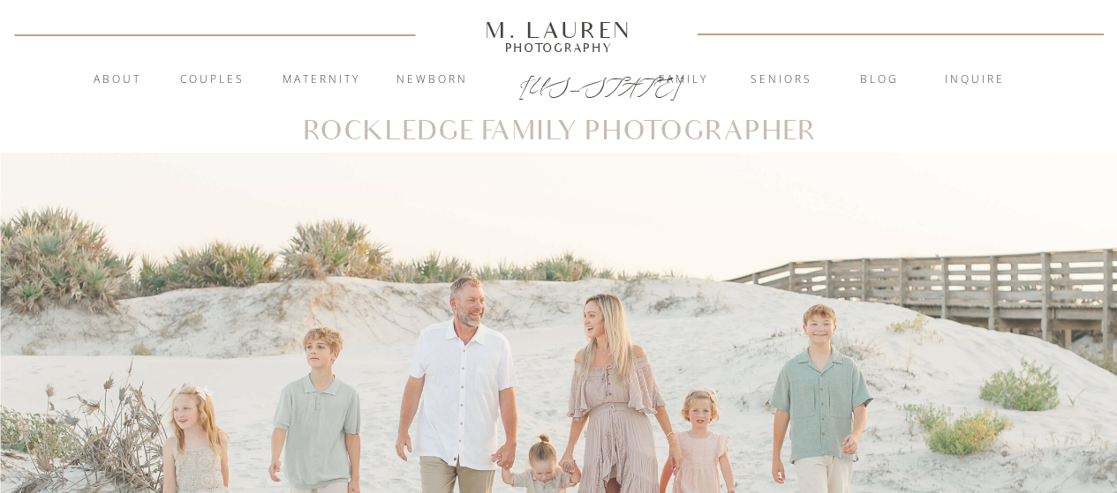 The width and height of the screenshot is (1117, 493). I want to click on a: Maternity, so click(321, 80).